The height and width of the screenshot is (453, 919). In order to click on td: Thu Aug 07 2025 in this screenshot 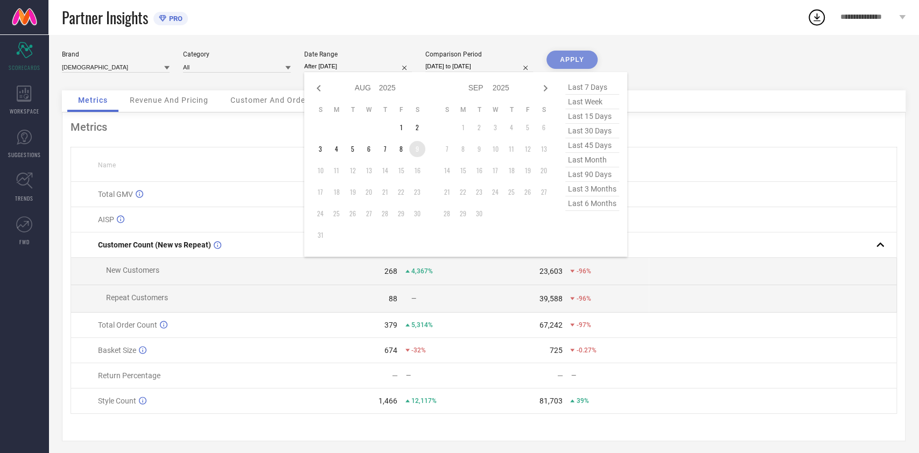, I will do `click(385, 149)`.